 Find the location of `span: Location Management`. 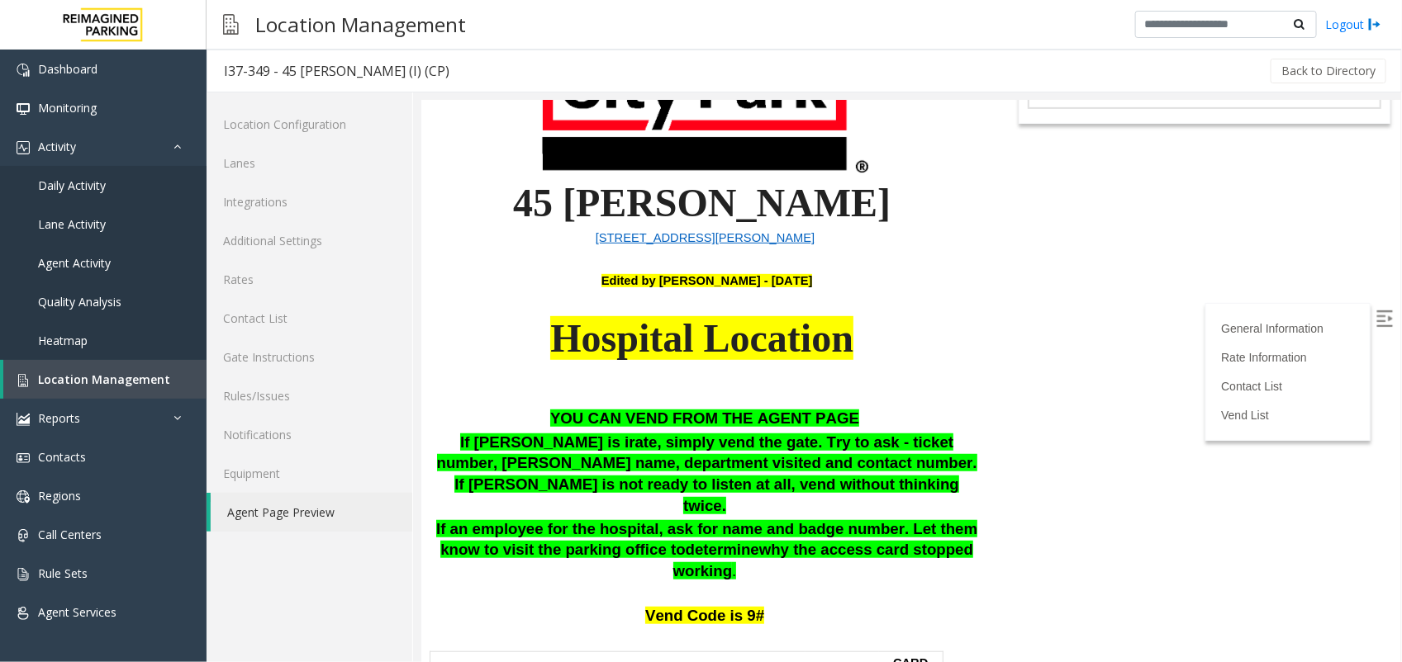

span: Location Management is located at coordinates (104, 379).